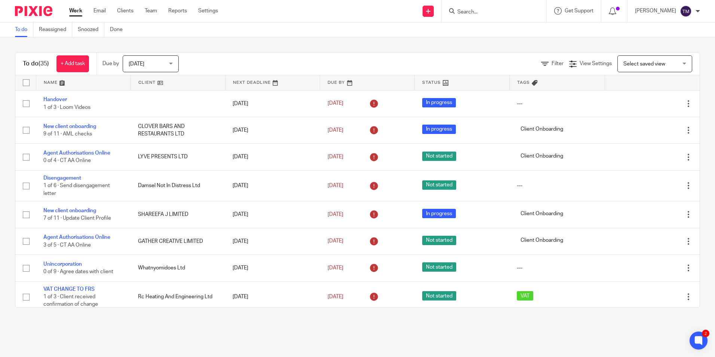  Describe the element at coordinates (178, 130) in the screenshot. I see `td: CLOVER BARS AND RESTAURANTS LTD` at that location.